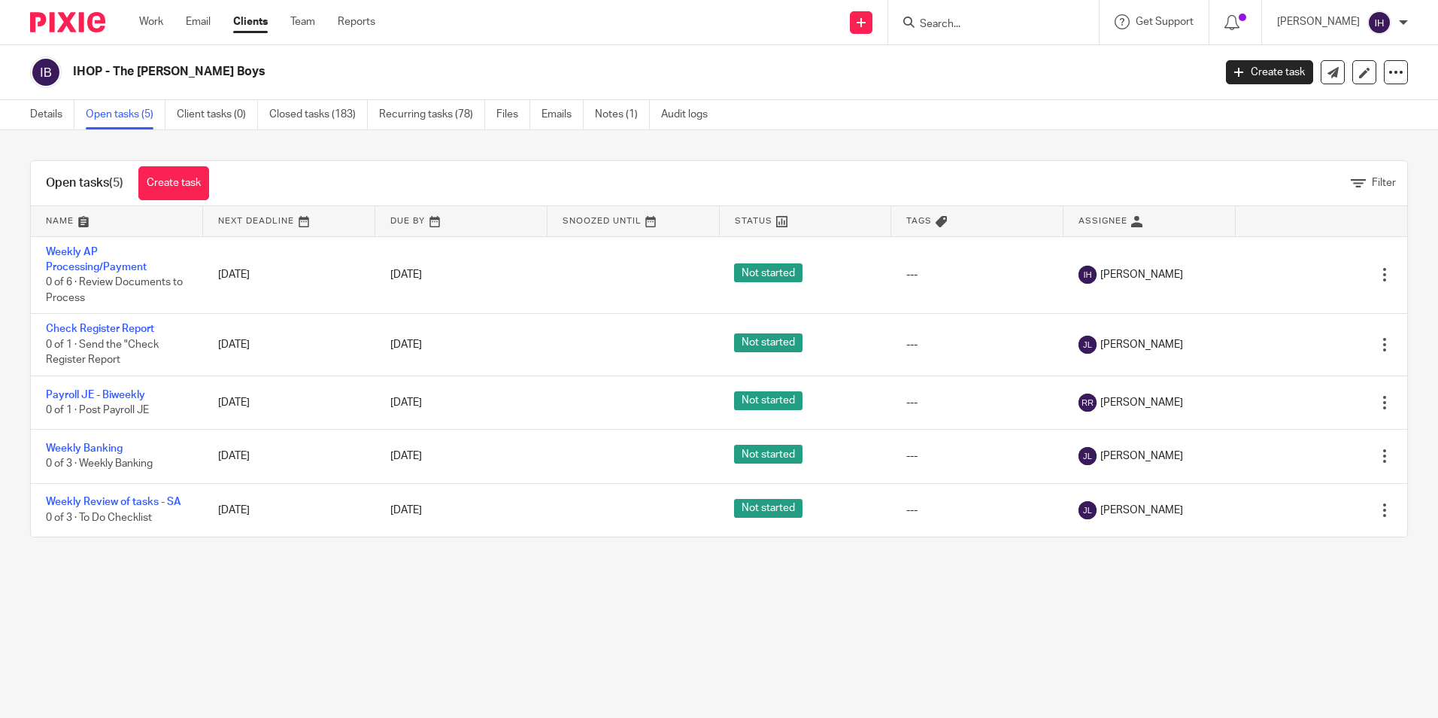  I want to click on a: Files, so click(513, 114).